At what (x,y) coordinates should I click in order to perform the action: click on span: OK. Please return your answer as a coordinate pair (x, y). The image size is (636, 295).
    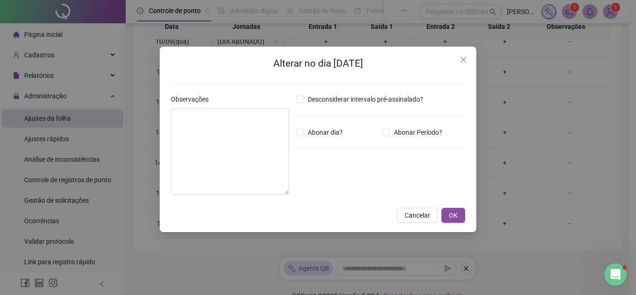
    Looking at the image, I should click on (453, 215).